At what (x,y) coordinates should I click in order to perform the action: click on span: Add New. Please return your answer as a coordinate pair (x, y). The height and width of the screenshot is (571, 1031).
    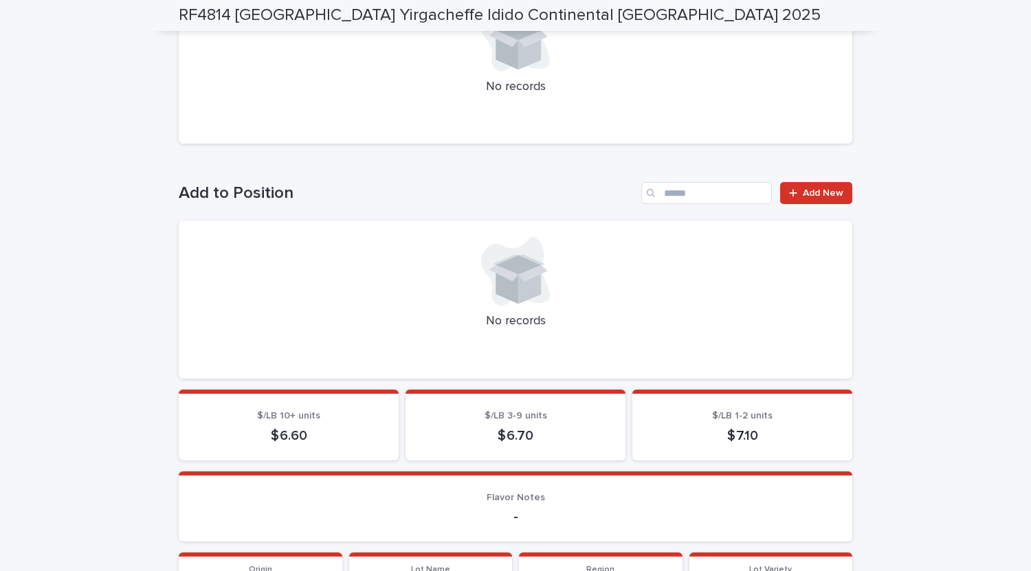
    Looking at the image, I should click on (823, 193).